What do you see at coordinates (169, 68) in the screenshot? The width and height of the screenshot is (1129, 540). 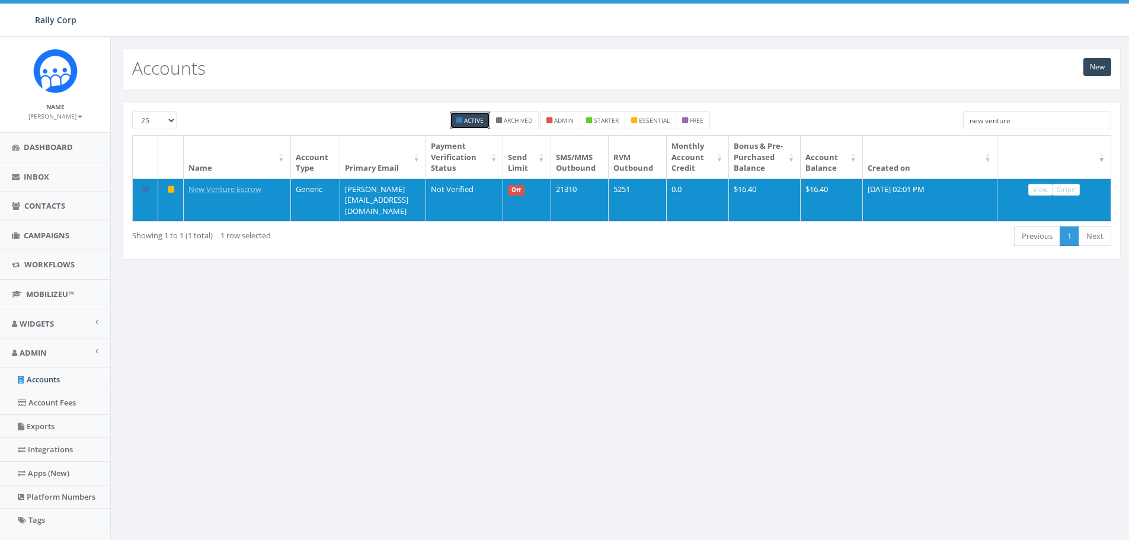 I see `h2: Accounts` at bounding box center [169, 68].